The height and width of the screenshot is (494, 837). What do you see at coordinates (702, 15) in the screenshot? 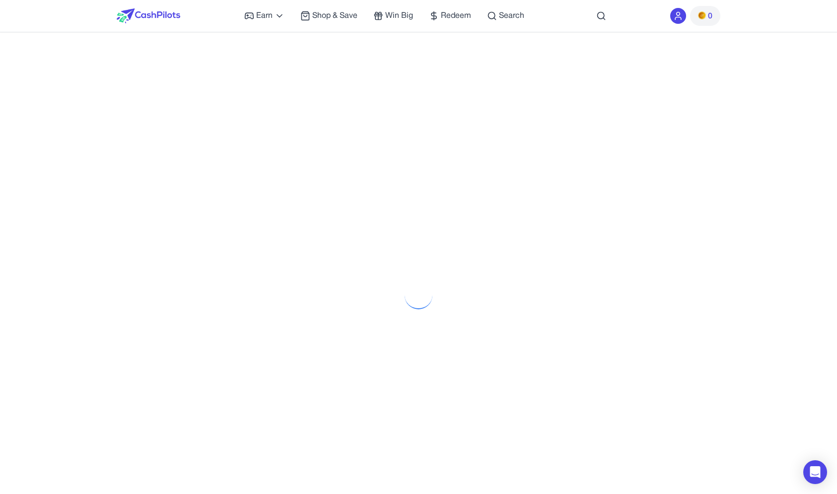
I see `img: PMs` at bounding box center [702, 15].